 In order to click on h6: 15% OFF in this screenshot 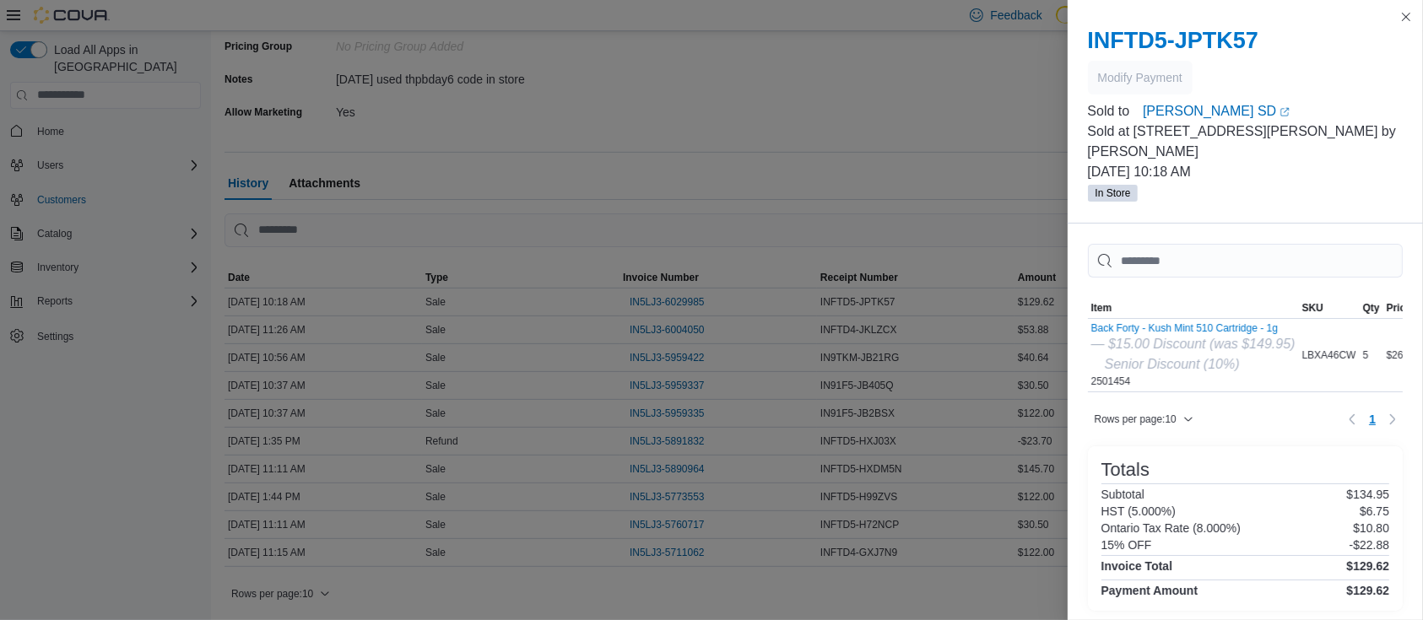, I will do `click(1127, 545)`.